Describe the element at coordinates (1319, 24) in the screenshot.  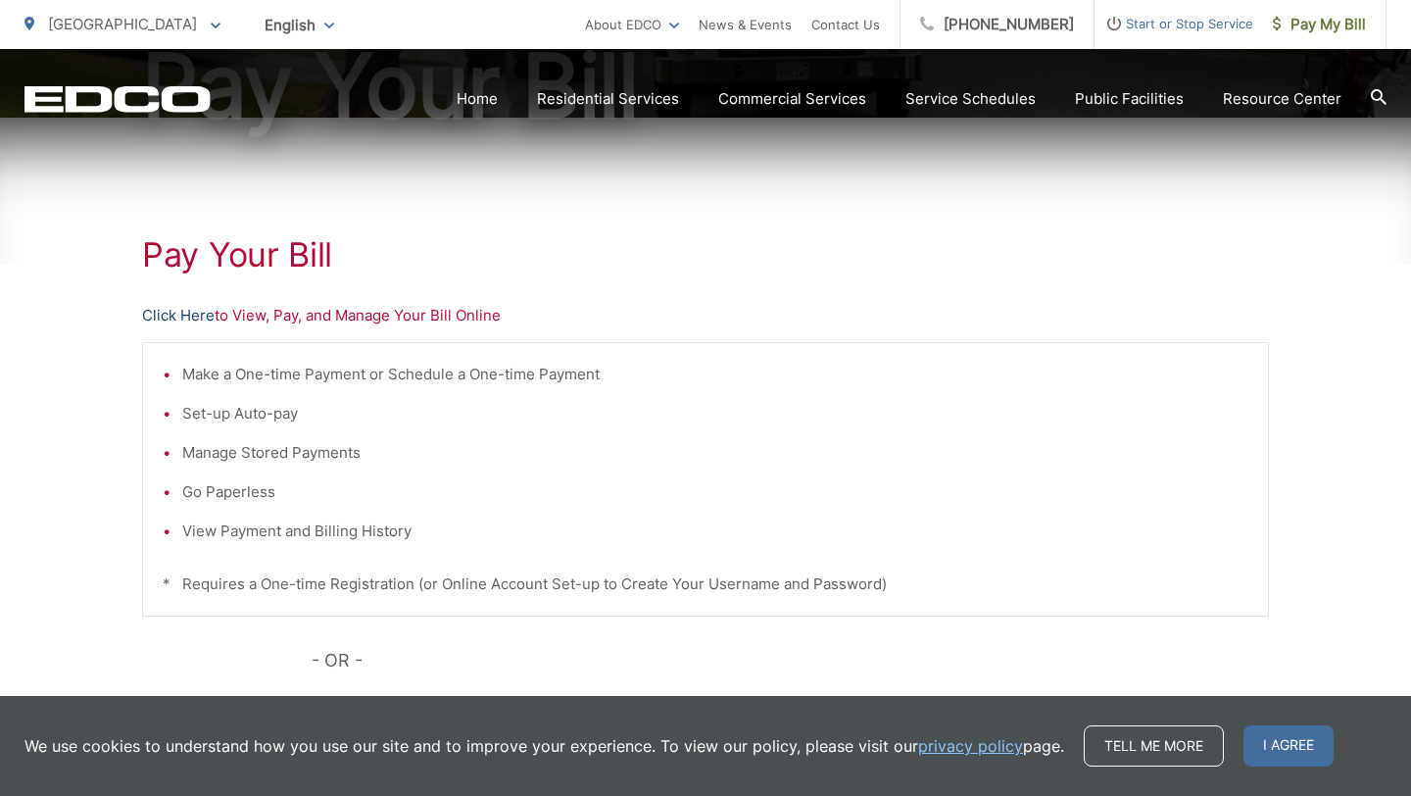
I see `span: Pay My Bill` at that location.